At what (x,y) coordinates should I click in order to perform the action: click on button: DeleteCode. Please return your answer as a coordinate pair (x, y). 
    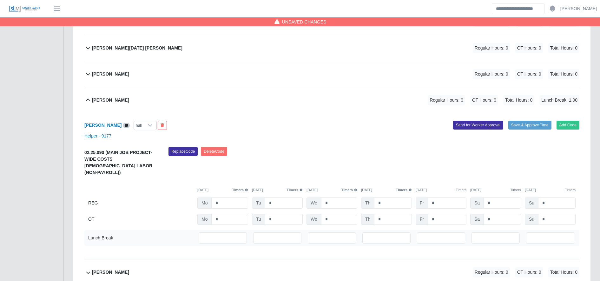
    Looking at the image, I should click on (214, 151).